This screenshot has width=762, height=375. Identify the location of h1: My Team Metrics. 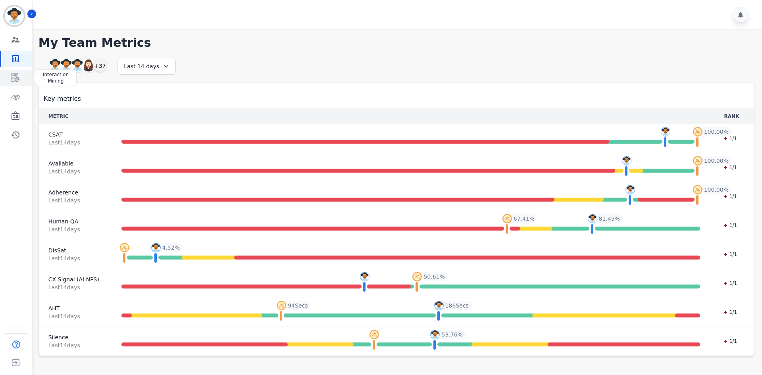
(396, 43).